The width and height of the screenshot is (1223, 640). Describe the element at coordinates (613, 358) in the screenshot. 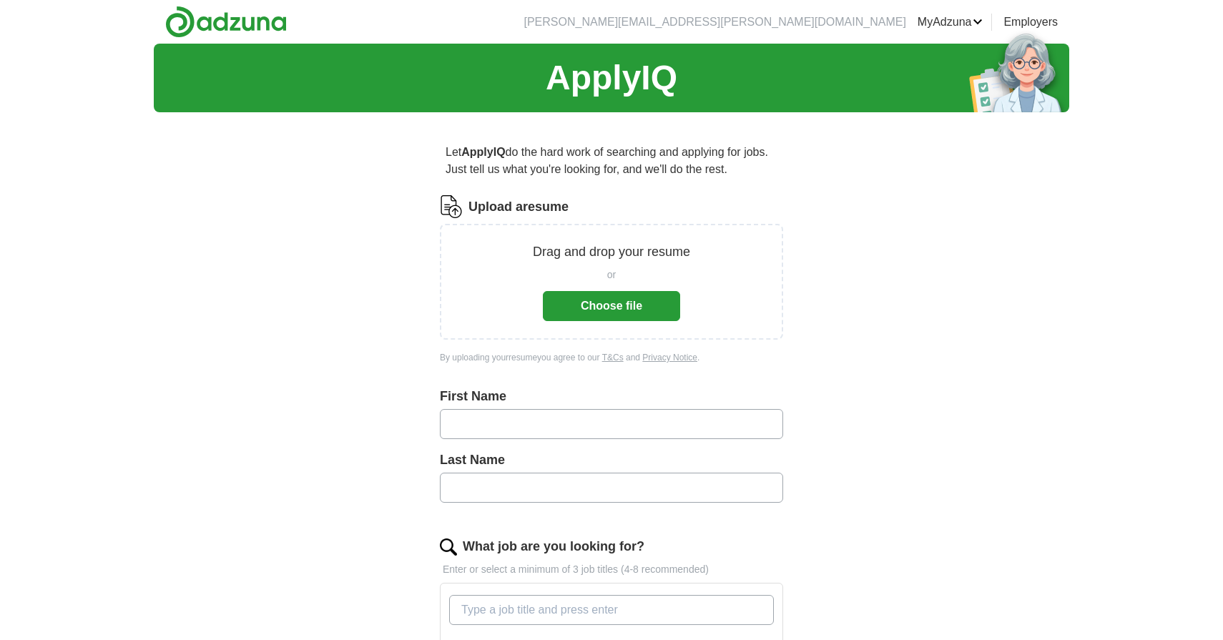

I see `a: T&Cs` at that location.